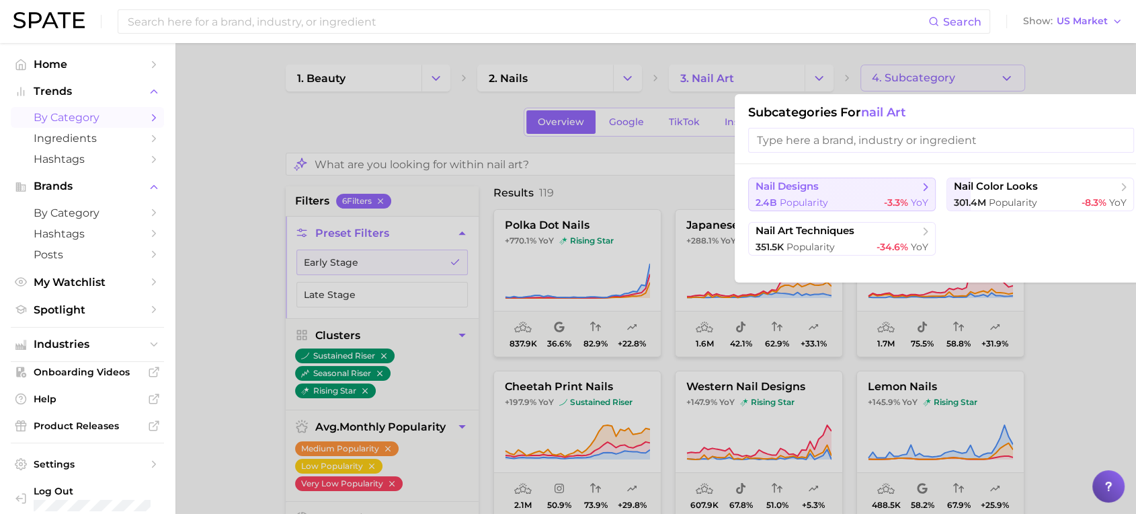  I want to click on span: Posts, so click(87, 254).